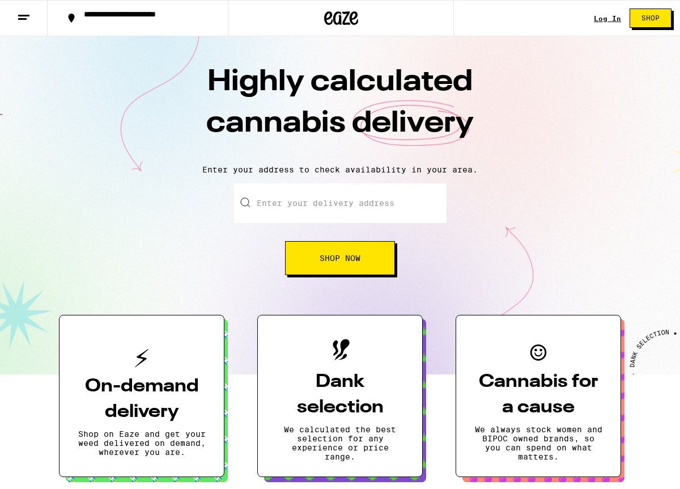  What do you see at coordinates (539, 395) in the screenshot?
I see `h3: Cannabis for a cause` at bounding box center [539, 395].